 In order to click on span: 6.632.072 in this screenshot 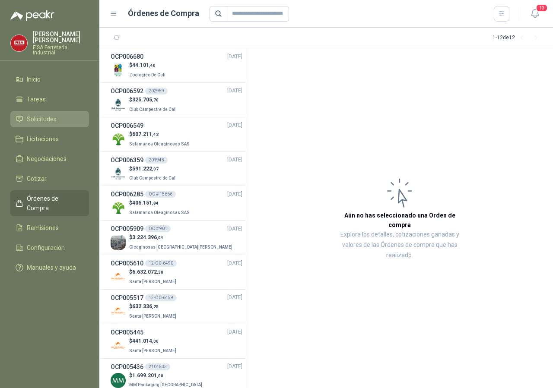, I will do `click(148, 272)`.